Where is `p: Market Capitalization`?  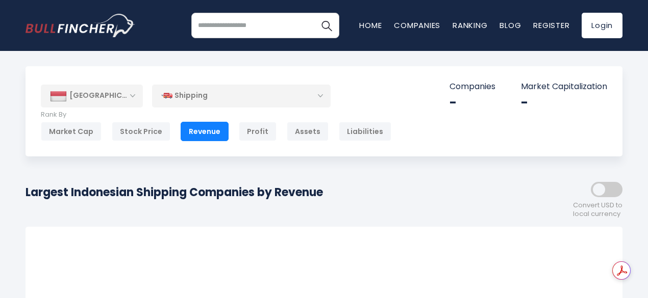
p: Market Capitalization is located at coordinates (564, 87).